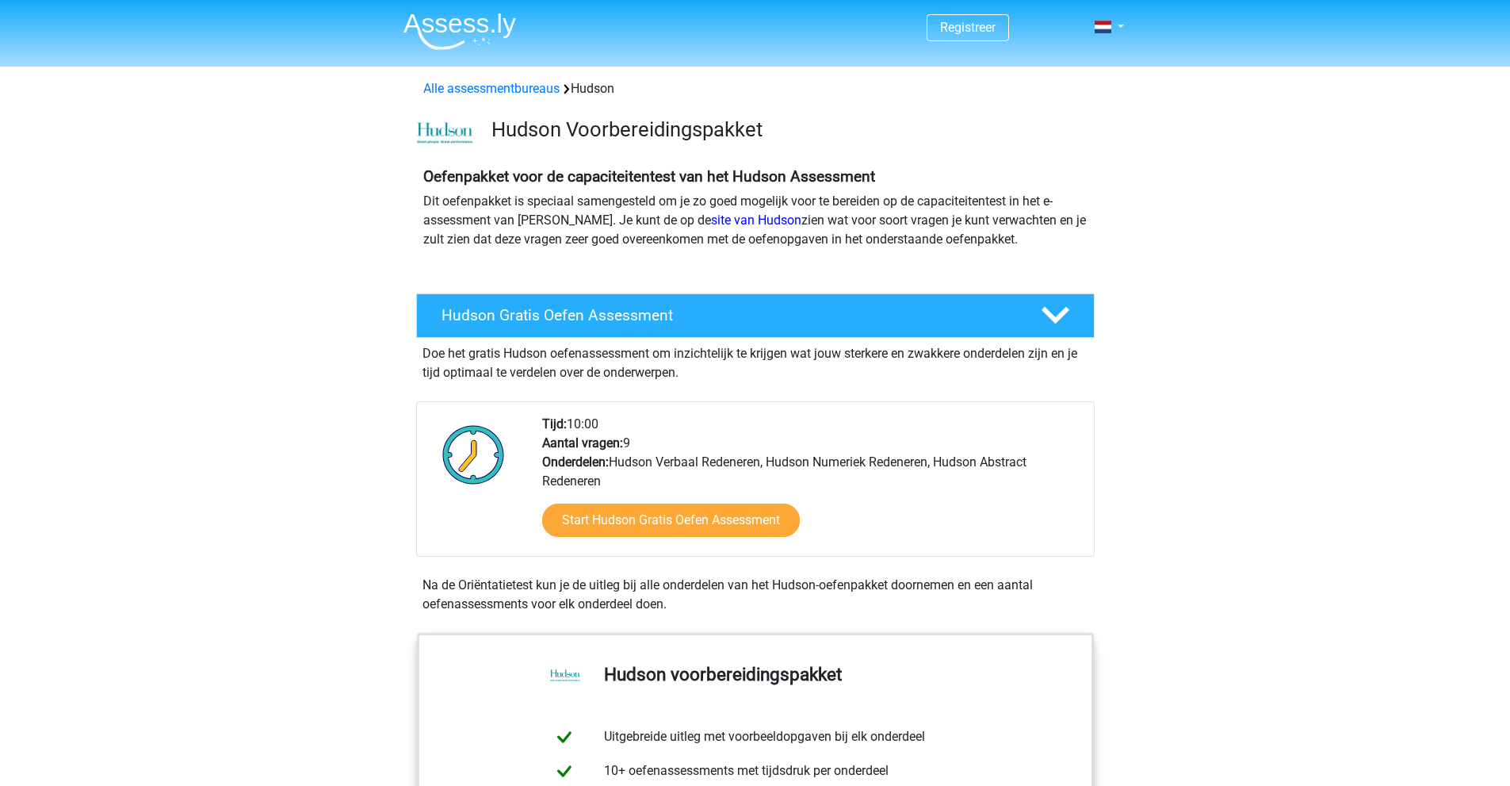  Describe the element at coordinates (729, 315) in the screenshot. I see `h4: Hudson Gratis Oefen Assessment` at that location.